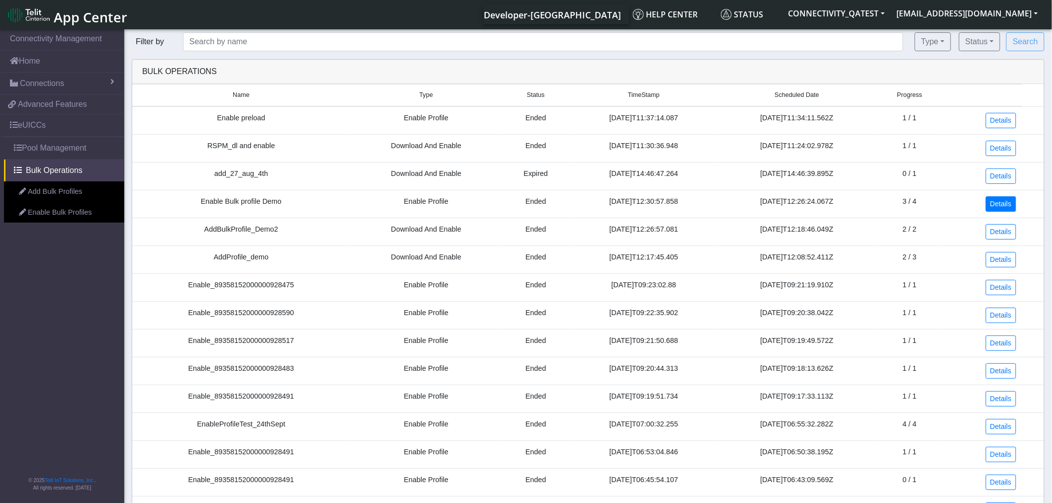 The width and height of the screenshot is (1052, 503). What do you see at coordinates (90, 17) in the screenshot?
I see `span: App Center` at bounding box center [90, 17].